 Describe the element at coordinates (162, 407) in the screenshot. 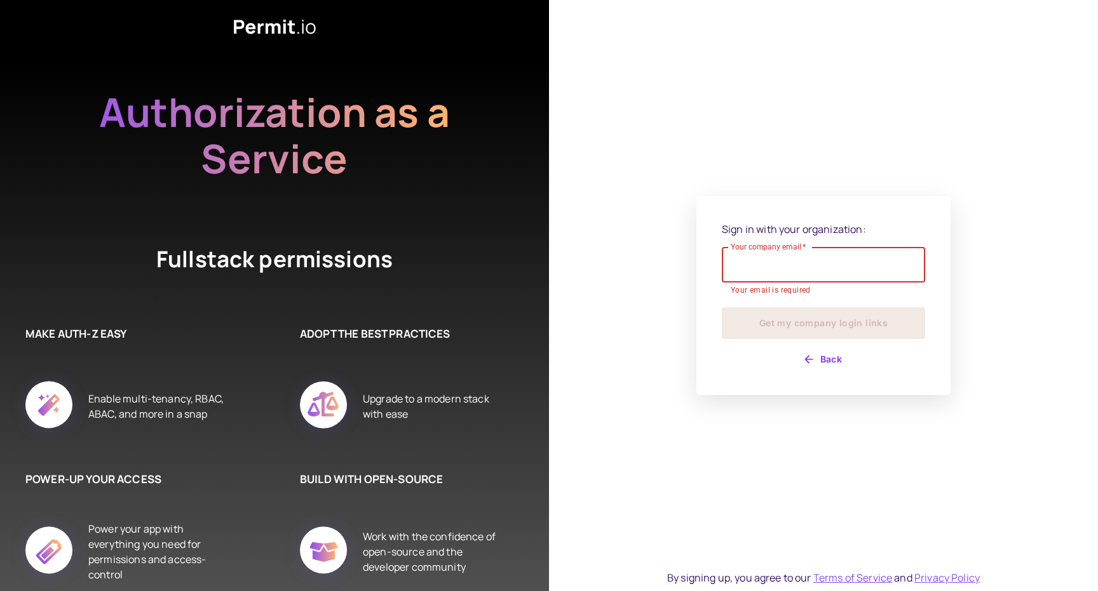

I see `div: Enable multi-tenancy, RBAC, ABAC, and more in a snap` at that location.